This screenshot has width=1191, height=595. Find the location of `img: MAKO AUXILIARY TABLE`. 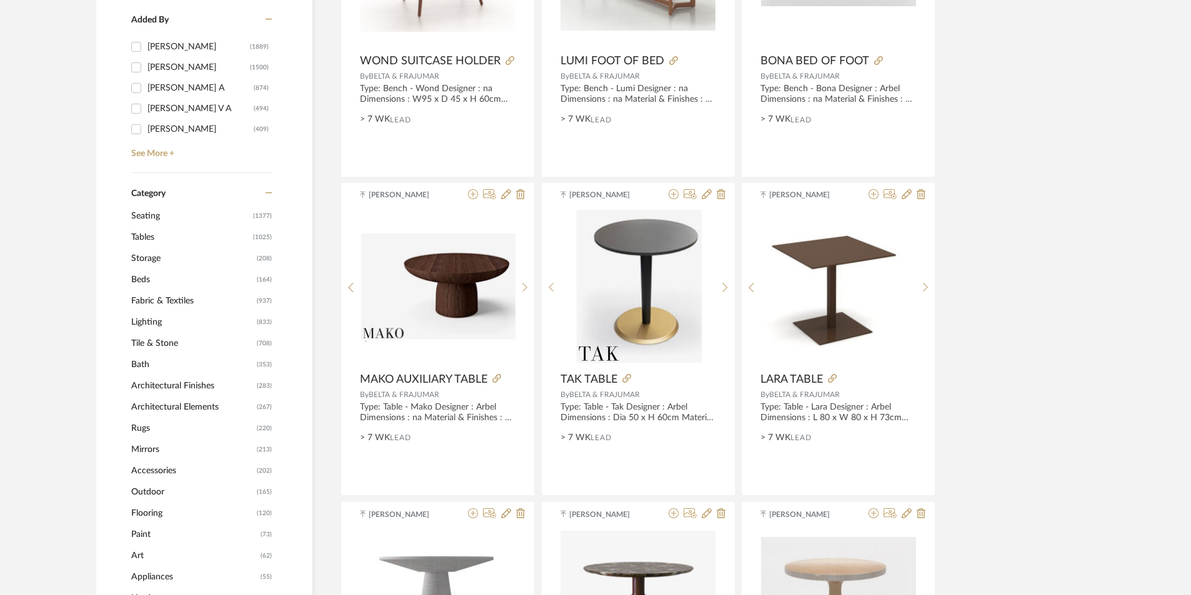

img: MAKO AUXILIARY TABLE is located at coordinates (438, 288).